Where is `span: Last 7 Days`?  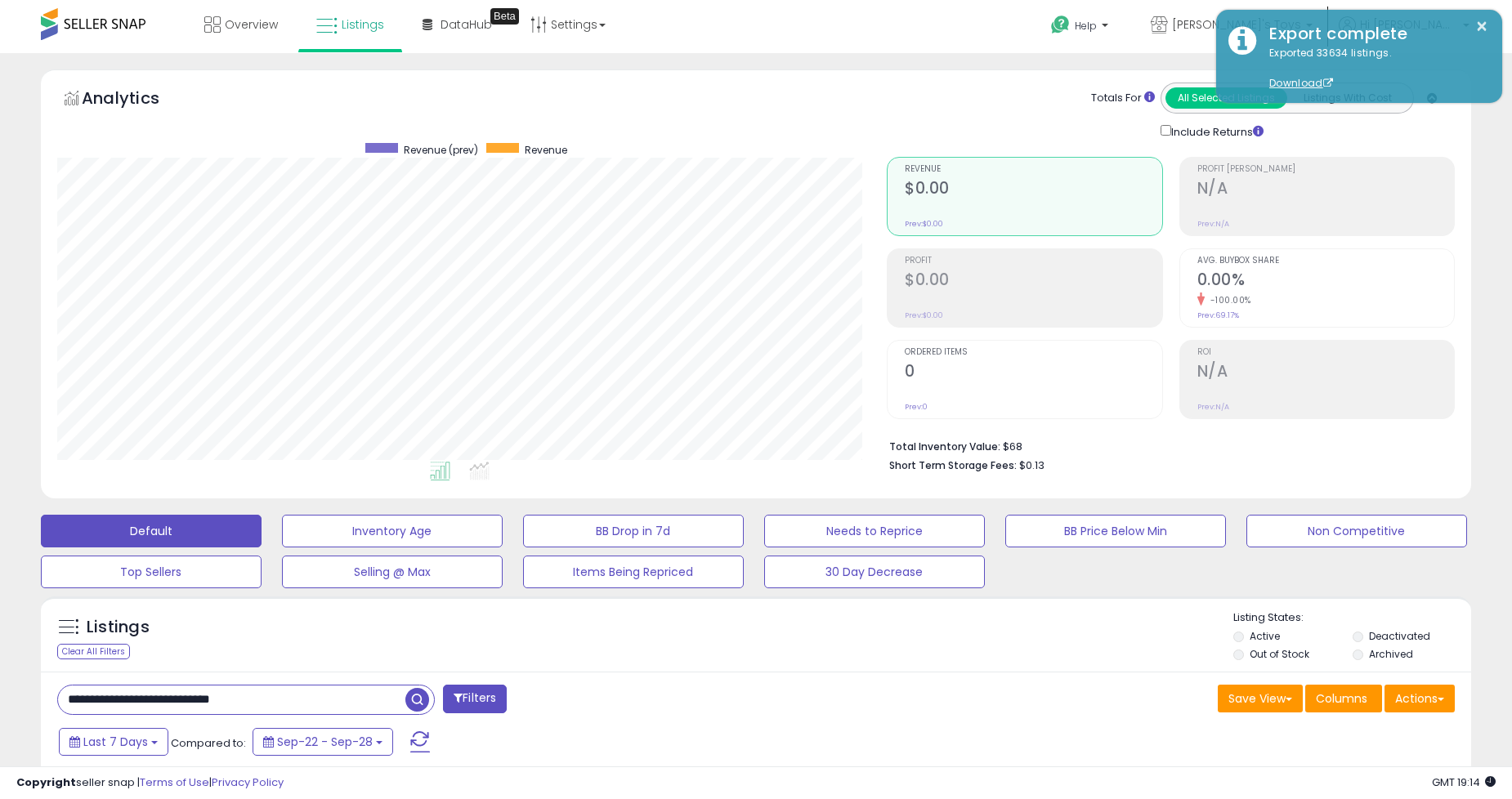
span: Last 7 Days is located at coordinates (115, 741).